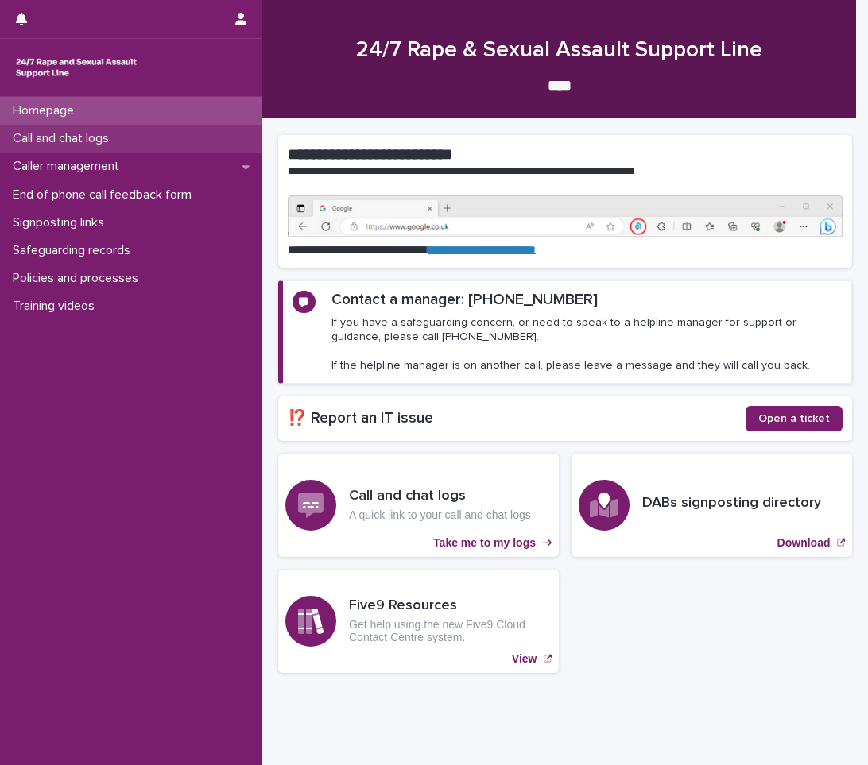  Describe the element at coordinates (76, 68) in the screenshot. I see `img: rhQMoQhaT3yELyF149Cw` at that location.